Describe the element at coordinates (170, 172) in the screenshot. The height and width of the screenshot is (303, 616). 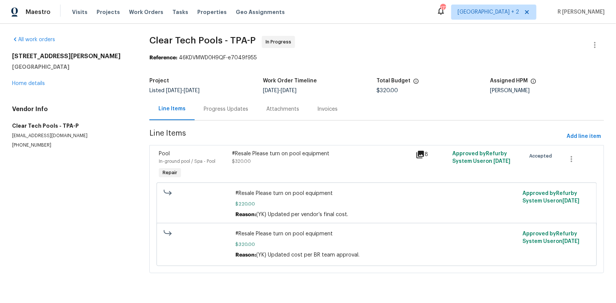
I see `span: Repair` at that location.